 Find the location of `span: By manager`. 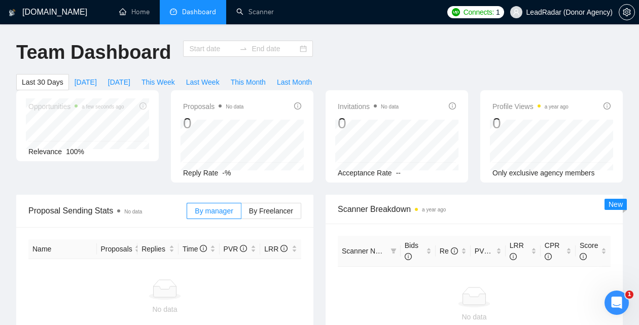

span: By manager is located at coordinates (214, 211).